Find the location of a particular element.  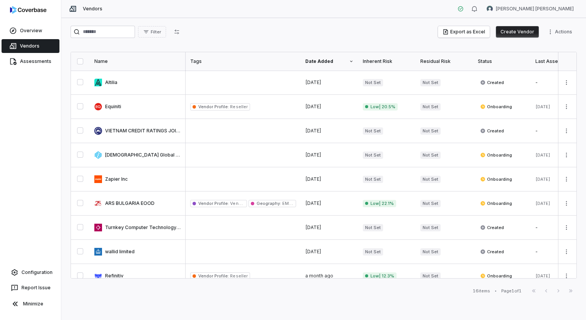

span: Minimize is located at coordinates (33, 304).